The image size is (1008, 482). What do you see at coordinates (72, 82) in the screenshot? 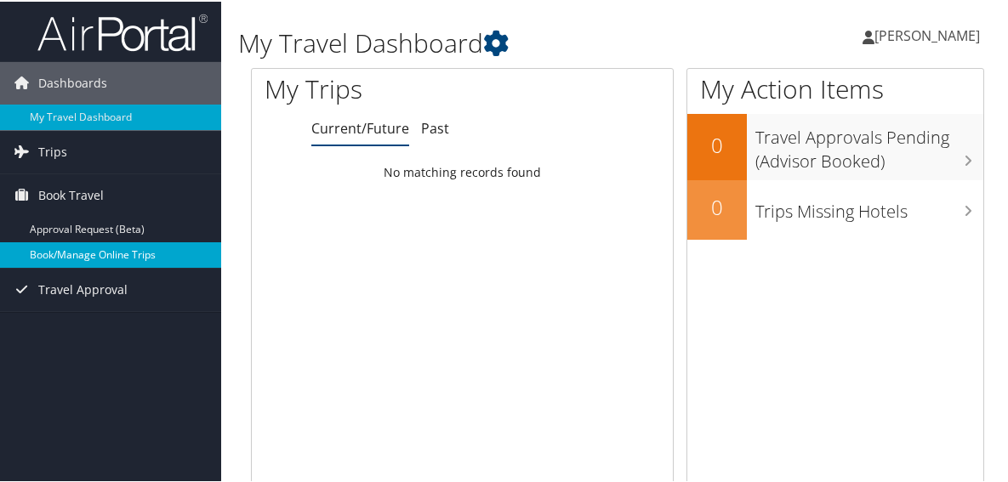
I see `span: Dashboards` at bounding box center [72, 82].